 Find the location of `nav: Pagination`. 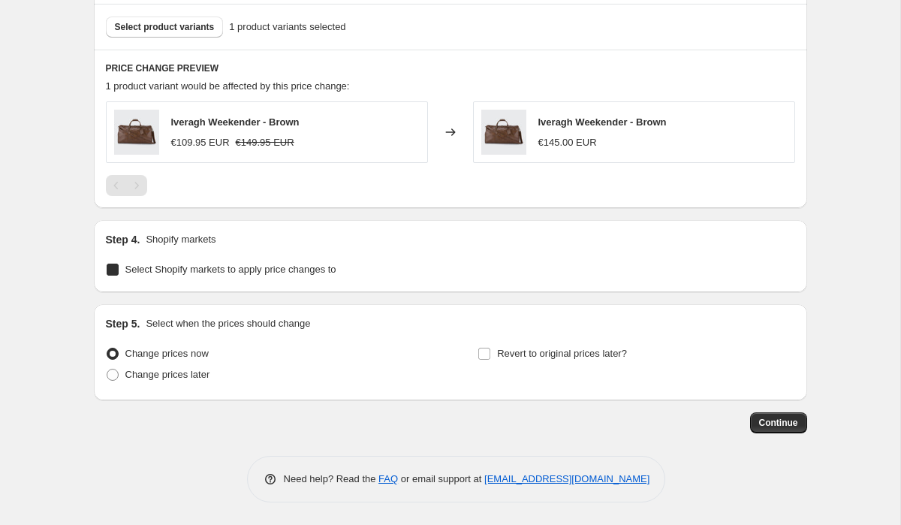

nav: Pagination is located at coordinates (126, 186).